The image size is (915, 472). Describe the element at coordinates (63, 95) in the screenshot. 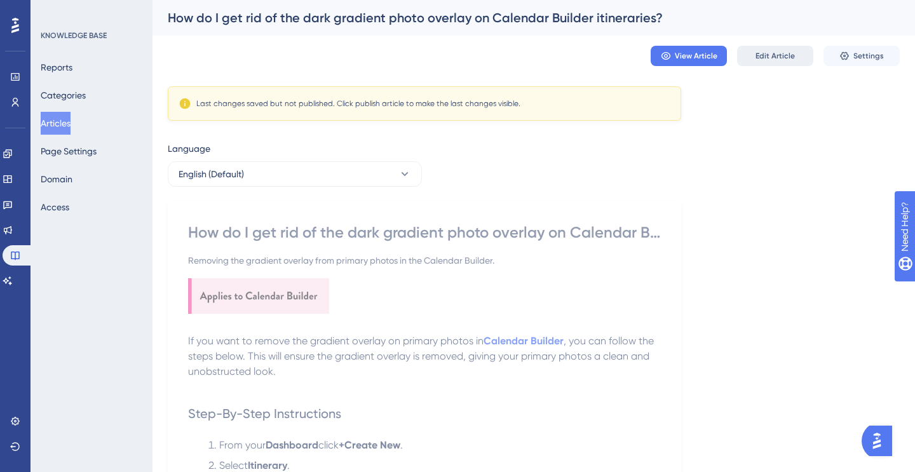

I see `button: Categories` at that location.